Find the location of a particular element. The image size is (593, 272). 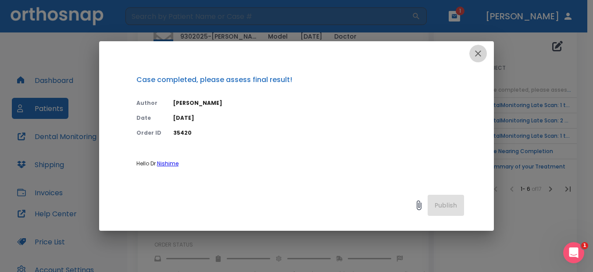

p: Case completed, please assess final result! is located at coordinates (300, 80).